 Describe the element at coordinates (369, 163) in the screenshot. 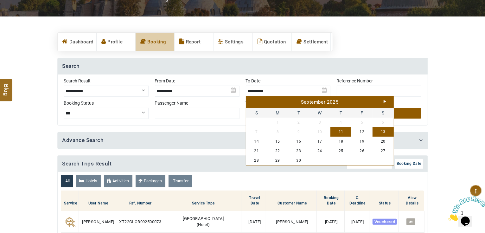

I see `span: Cancellation DeadLine` at that location.